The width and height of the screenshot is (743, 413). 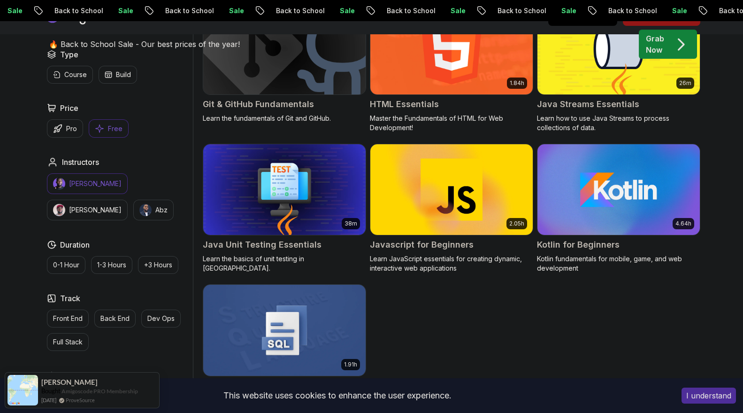 I want to click on img: Kotlin for Beginners card, so click(x=619, y=190).